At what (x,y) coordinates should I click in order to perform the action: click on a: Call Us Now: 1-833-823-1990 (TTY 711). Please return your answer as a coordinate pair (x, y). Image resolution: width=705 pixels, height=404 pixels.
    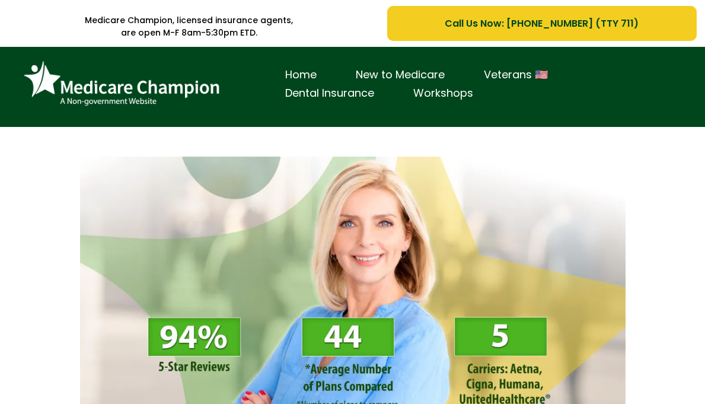
    Looking at the image, I should click on (541, 23).